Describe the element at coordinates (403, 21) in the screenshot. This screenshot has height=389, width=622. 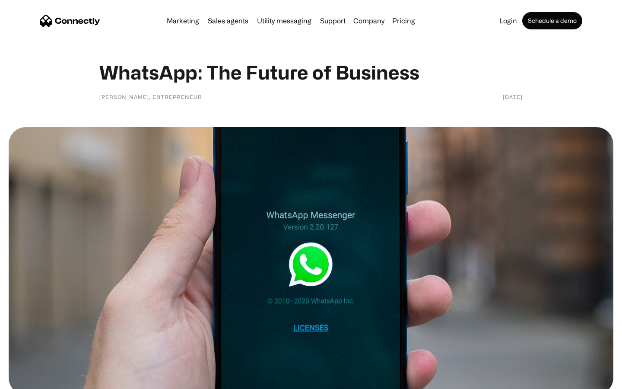
I see `a: Pricing` at that location.